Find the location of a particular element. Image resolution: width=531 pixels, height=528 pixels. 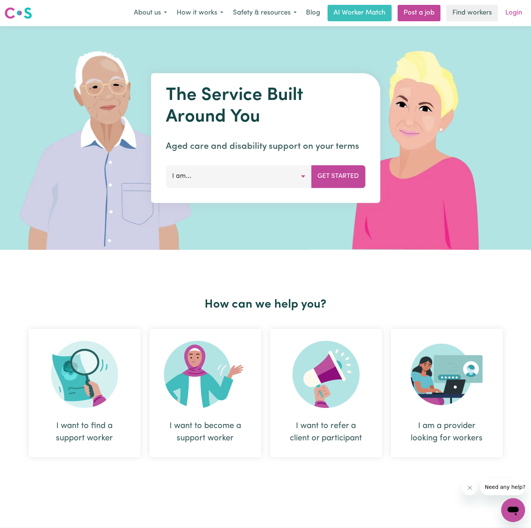

button: I am... is located at coordinates (238, 176).